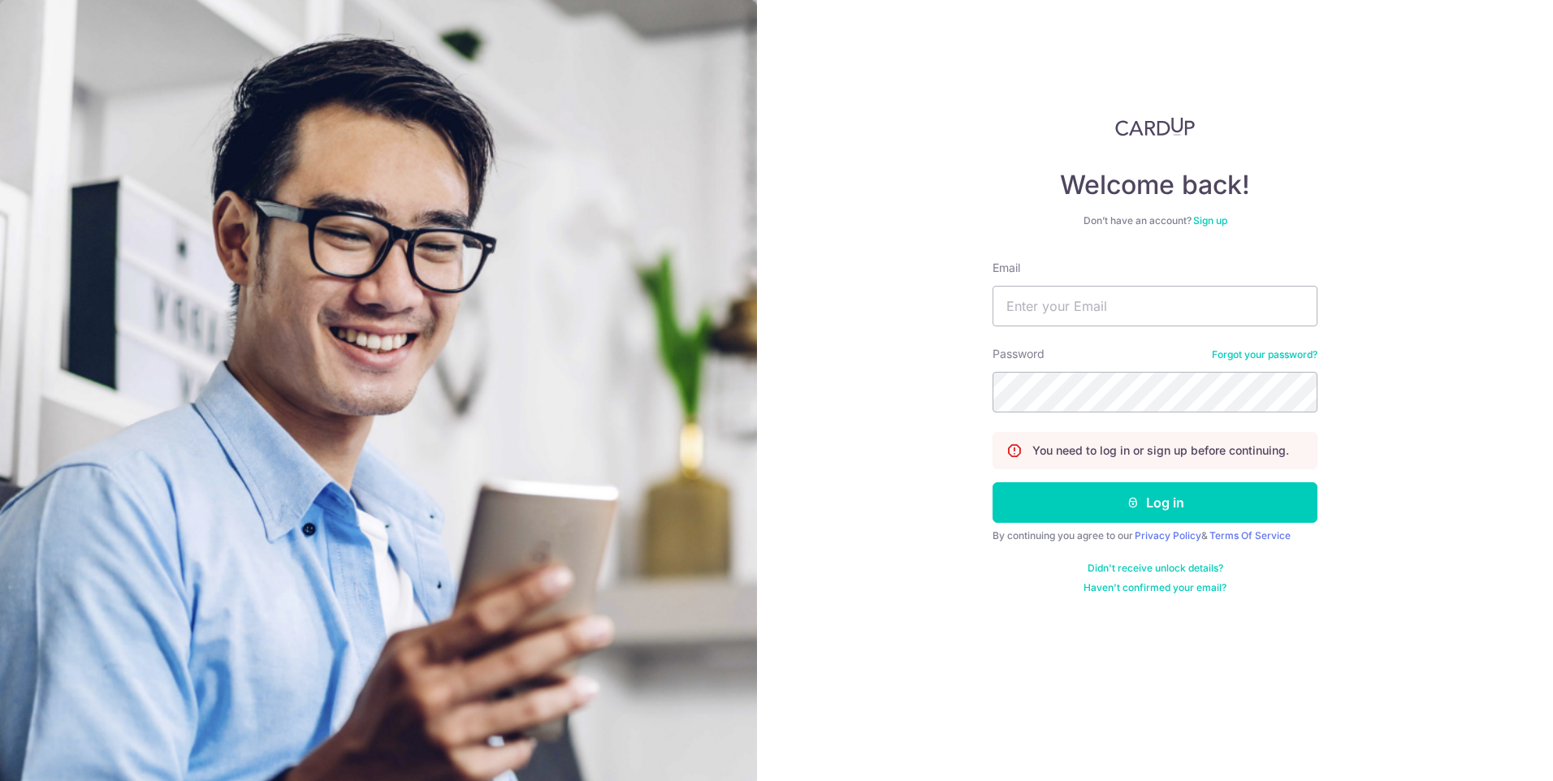  Describe the element at coordinates (1018, 354) in the screenshot. I see `label: Password` at that location.